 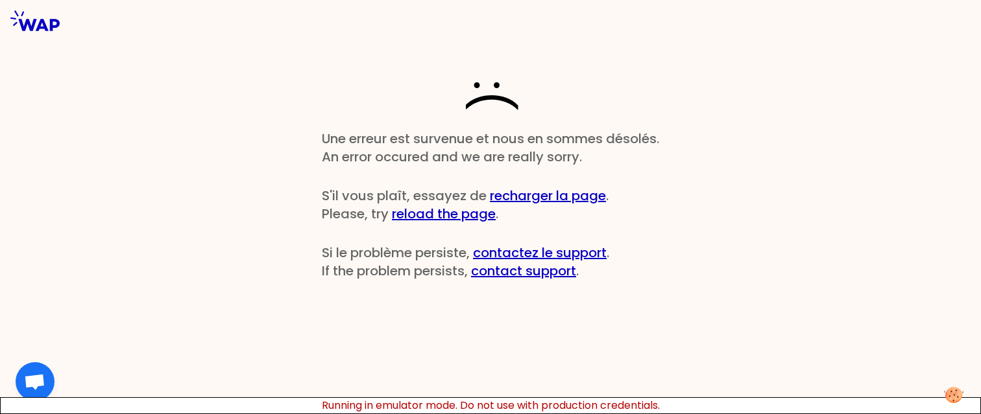 What do you see at coordinates (540, 253) in the screenshot?
I see `button: contactez le support` at bounding box center [540, 253].